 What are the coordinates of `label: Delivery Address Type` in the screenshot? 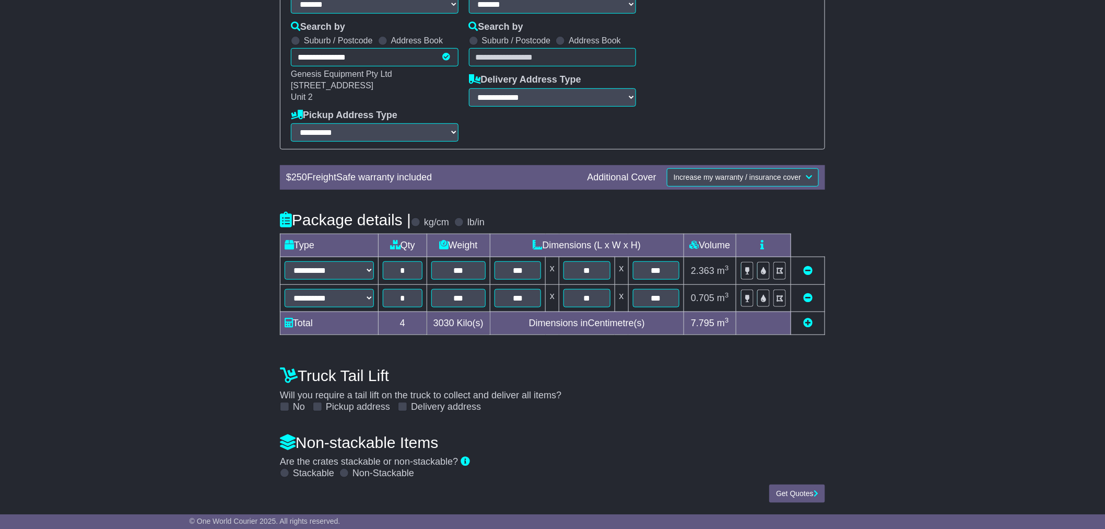 It's located at (525, 80).